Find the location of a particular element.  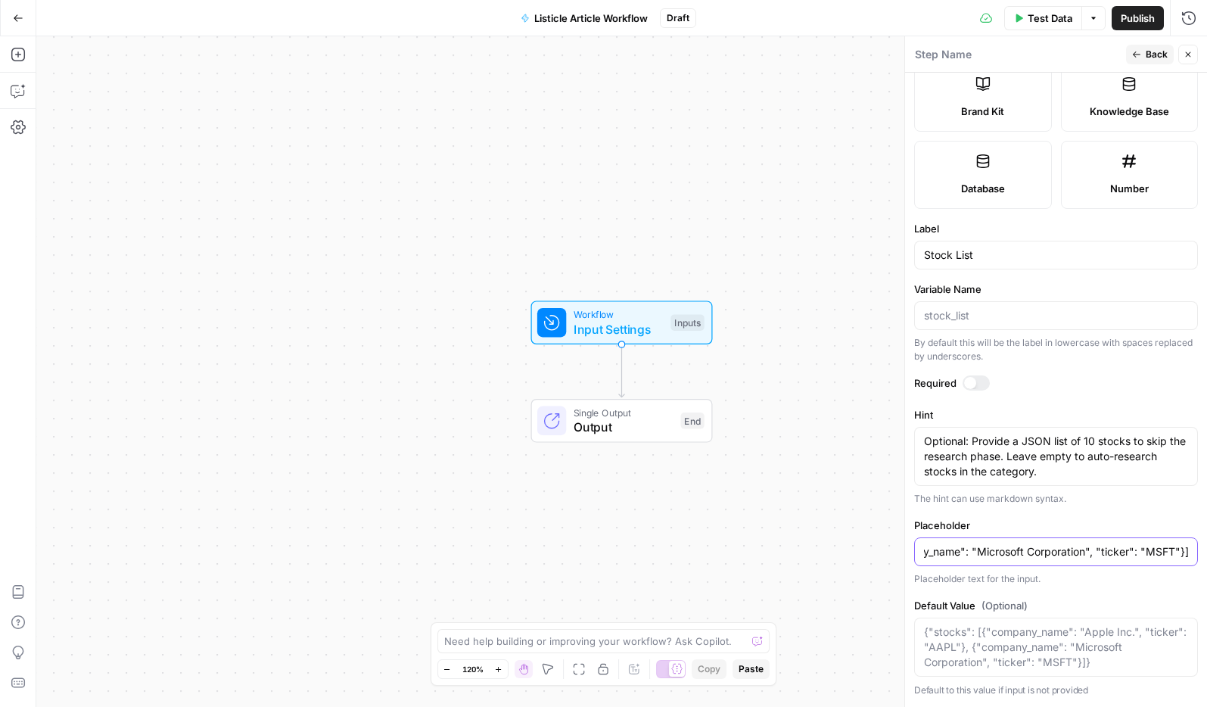

div: Inputs is located at coordinates (687, 322).